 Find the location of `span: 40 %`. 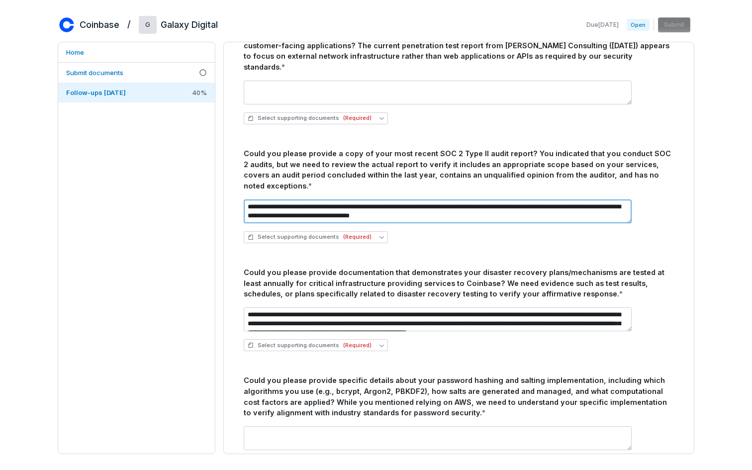

span: 40 % is located at coordinates (199, 92).